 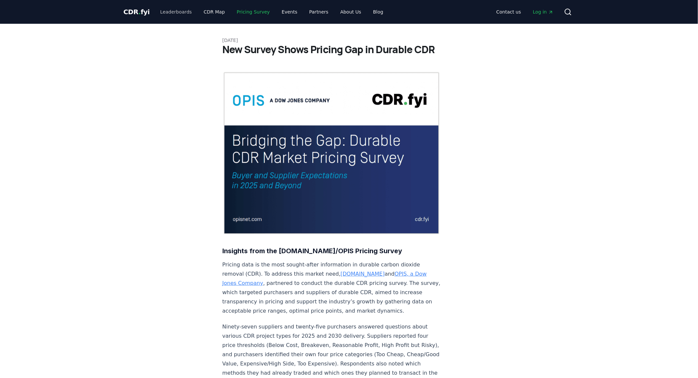 I want to click on a: Blog, so click(x=378, y=12).